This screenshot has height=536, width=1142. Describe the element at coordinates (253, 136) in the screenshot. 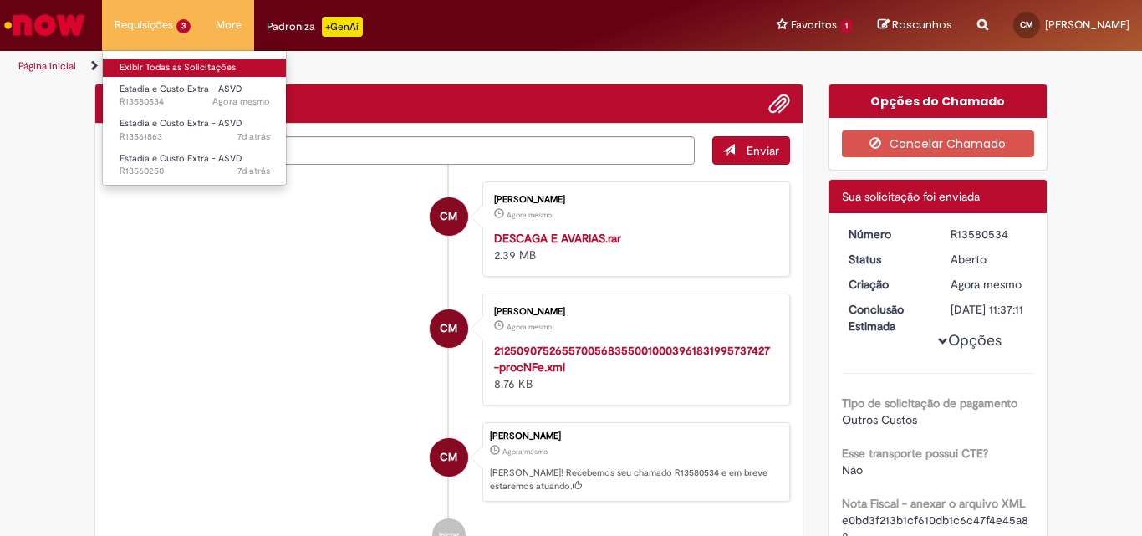

I see `time: 24/09/2025 09:51:29` at that location.